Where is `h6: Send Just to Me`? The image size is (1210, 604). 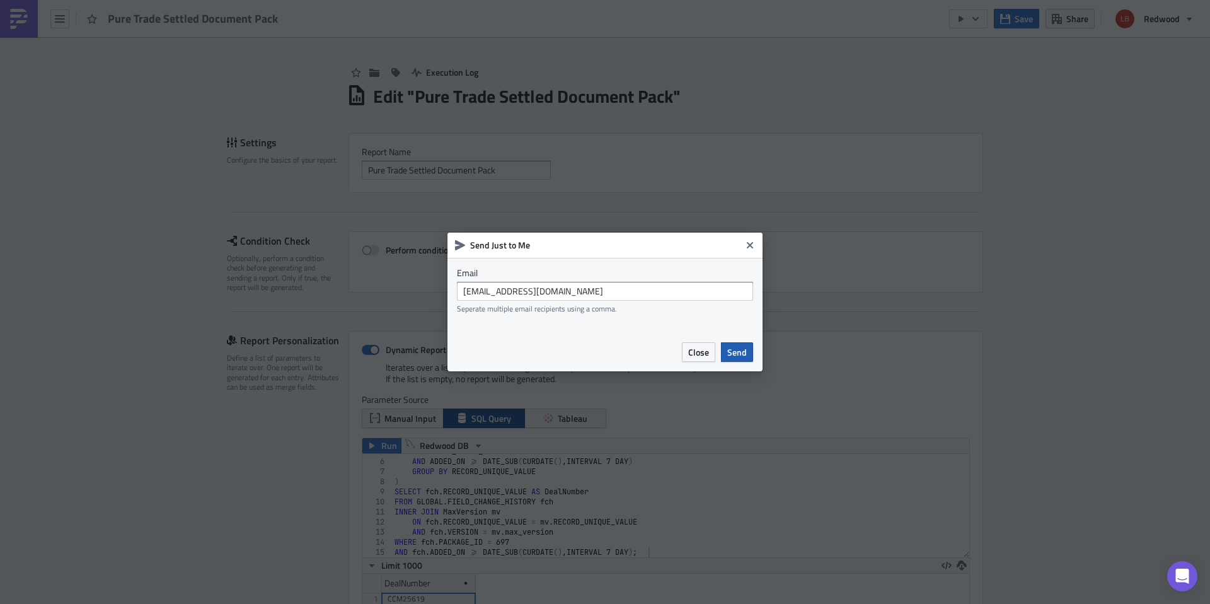
h6: Send Just to Me is located at coordinates (606, 245).